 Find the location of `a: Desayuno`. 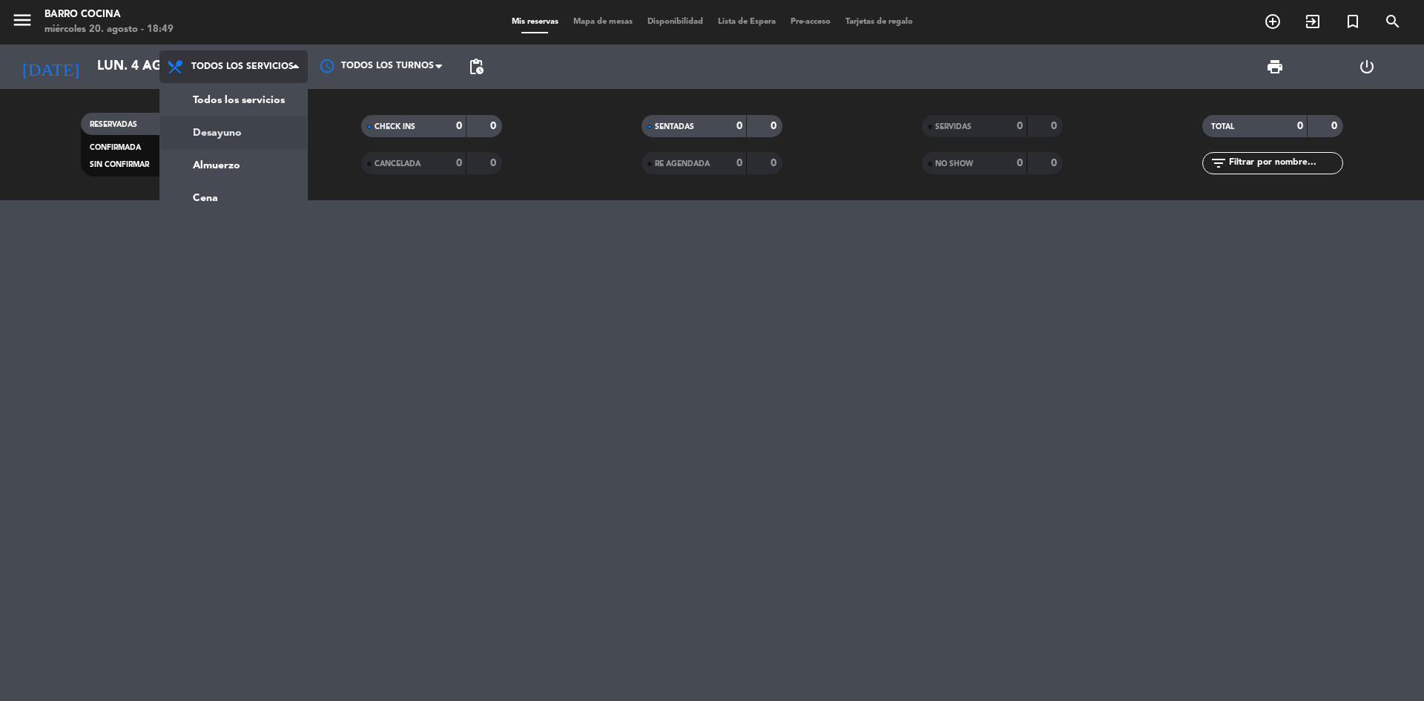

a: Desayuno is located at coordinates (234, 133).